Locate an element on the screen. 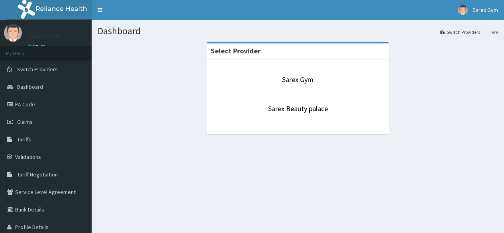  span: Tariff Negotiation is located at coordinates (37, 175).